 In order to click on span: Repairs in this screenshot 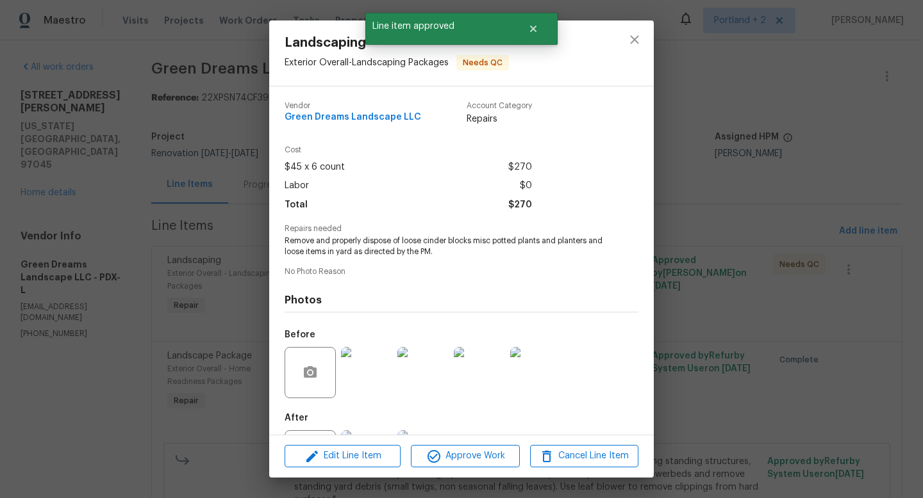, I will do `click(499, 119)`.